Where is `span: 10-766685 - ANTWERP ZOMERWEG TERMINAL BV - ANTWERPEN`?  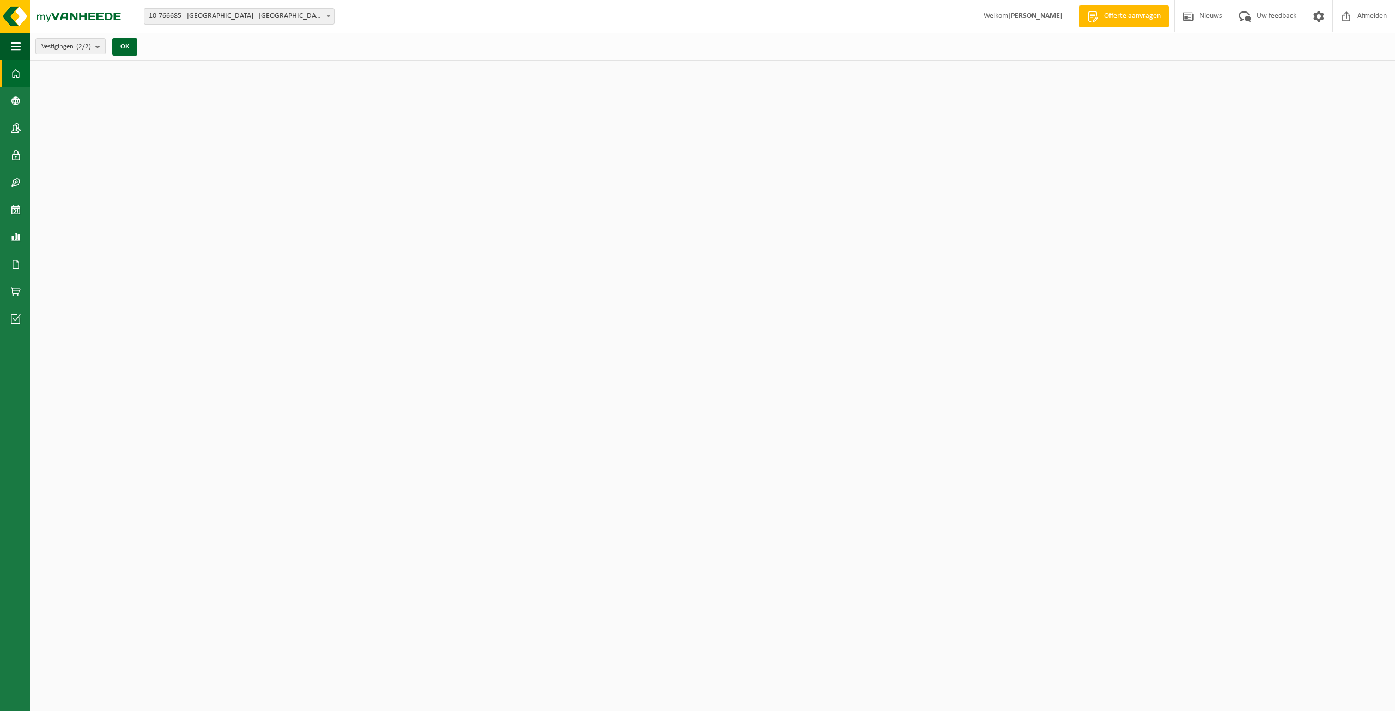
span: 10-766685 - ANTWERP ZOMERWEG TERMINAL BV - ANTWERPEN is located at coordinates (239, 16).